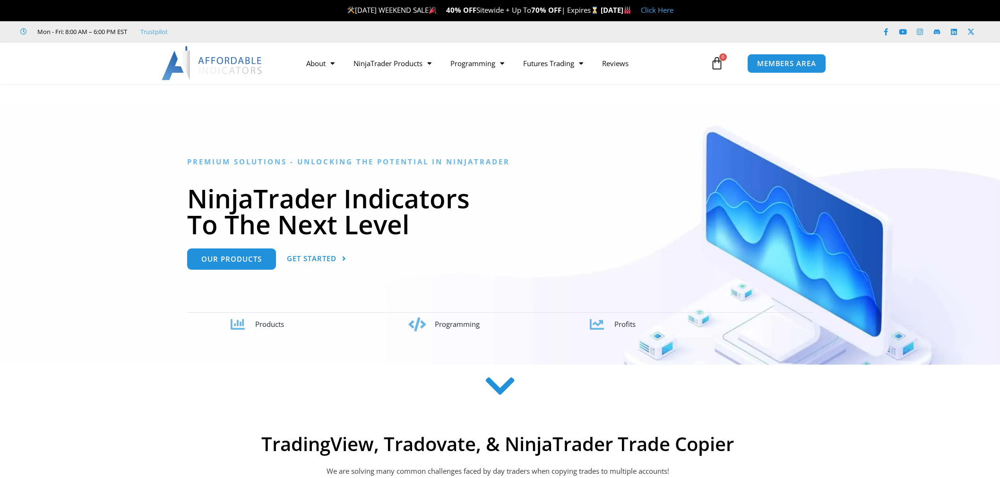 The image size is (1000, 478). I want to click on nav: Menu, so click(502, 63).